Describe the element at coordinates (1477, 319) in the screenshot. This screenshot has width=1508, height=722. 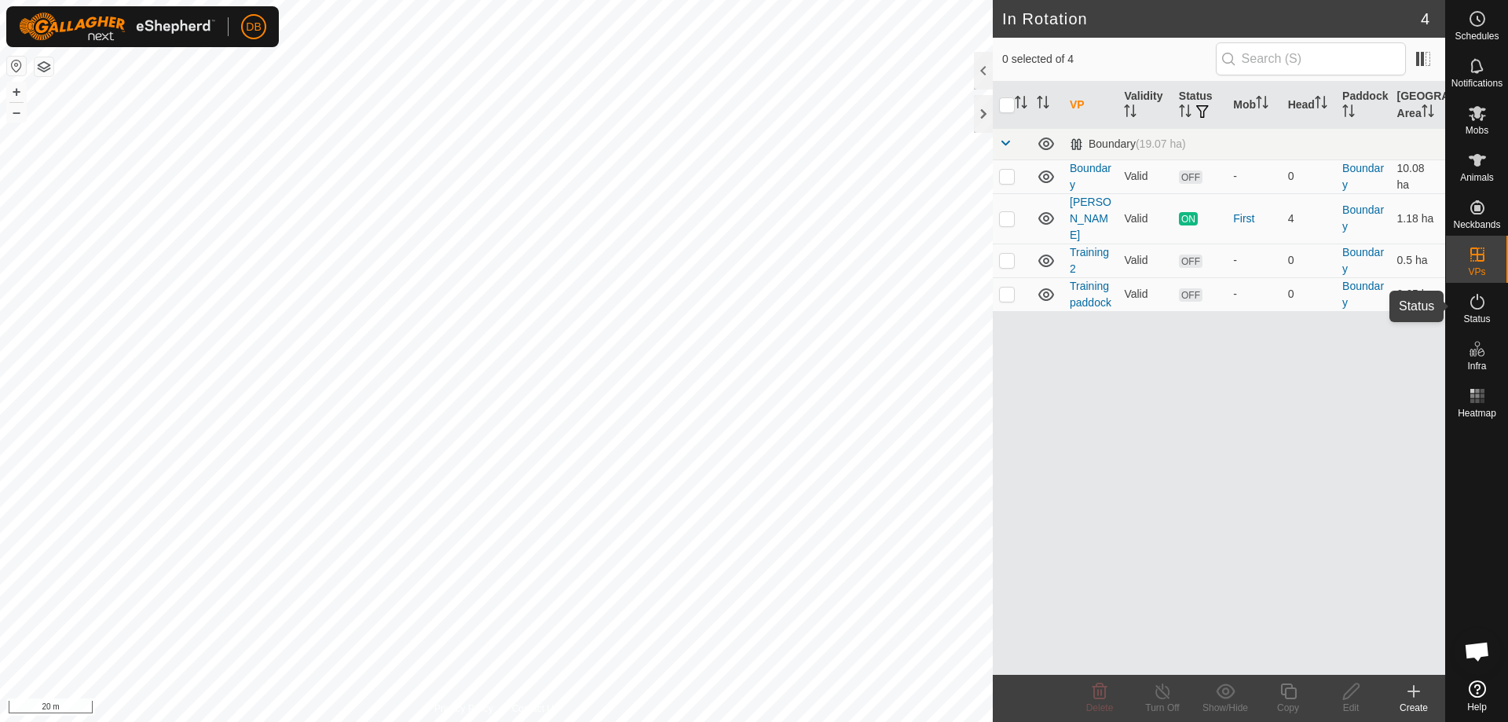
I see `span: Status` at that location.